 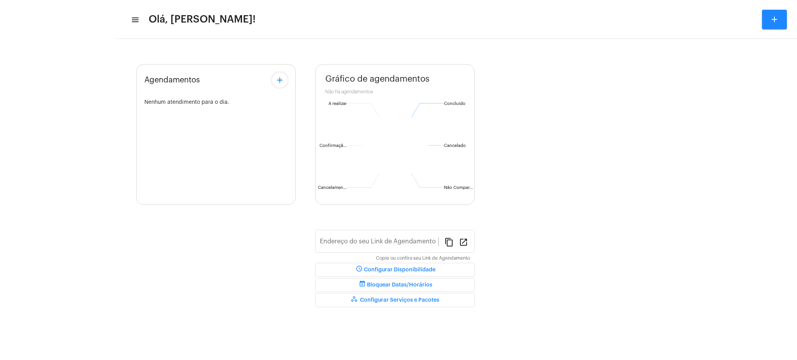 What do you see at coordinates (395, 300) in the screenshot?
I see `button: Configurar Serviços e Pacotes` at bounding box center [395, 300].